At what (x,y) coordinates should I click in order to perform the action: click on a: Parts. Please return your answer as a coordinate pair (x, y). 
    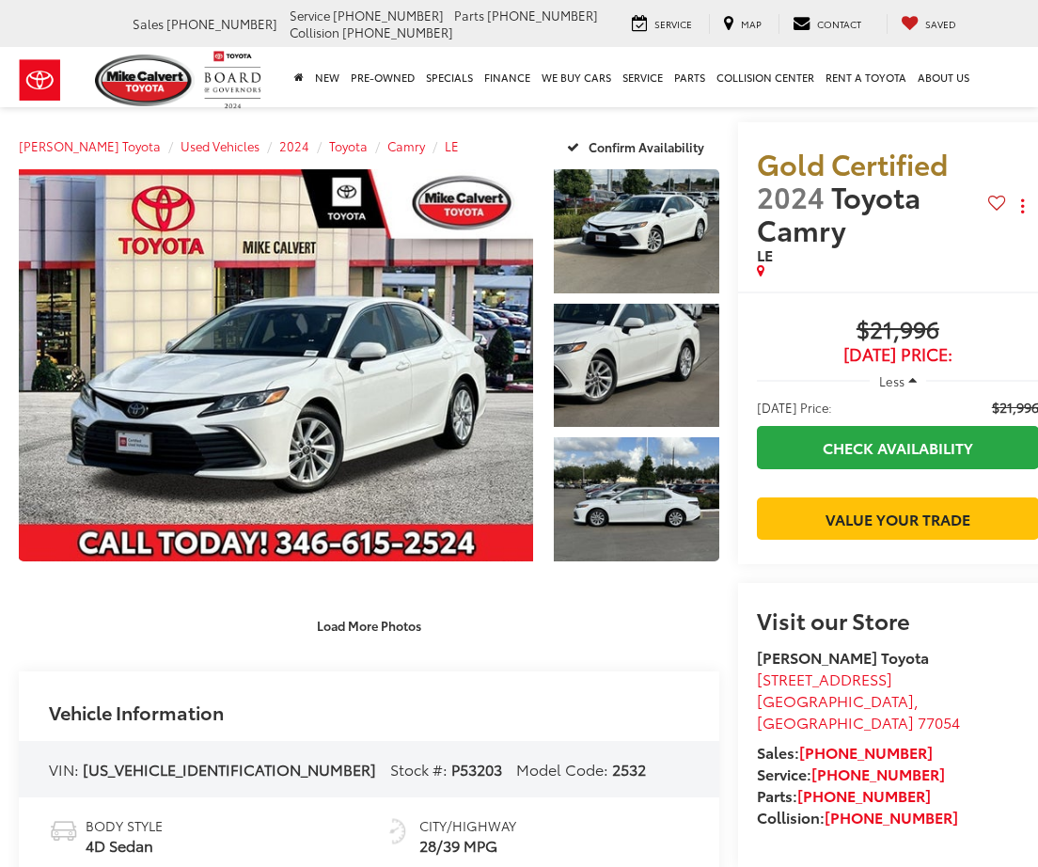
    Looking at the image, I should click on (689, 77).